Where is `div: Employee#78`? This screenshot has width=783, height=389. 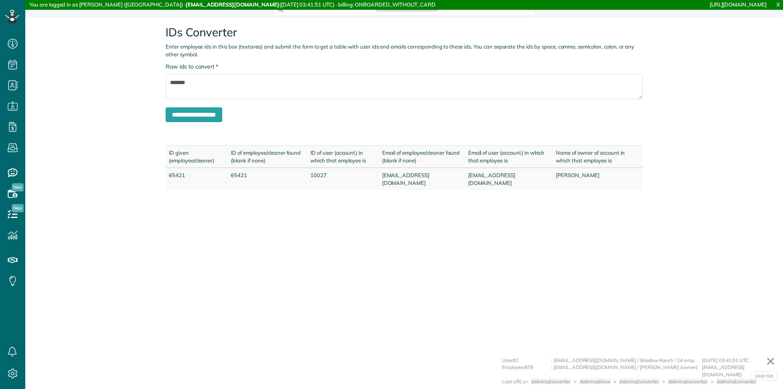 div: Employee#78 is located at coordinates (527, 370).